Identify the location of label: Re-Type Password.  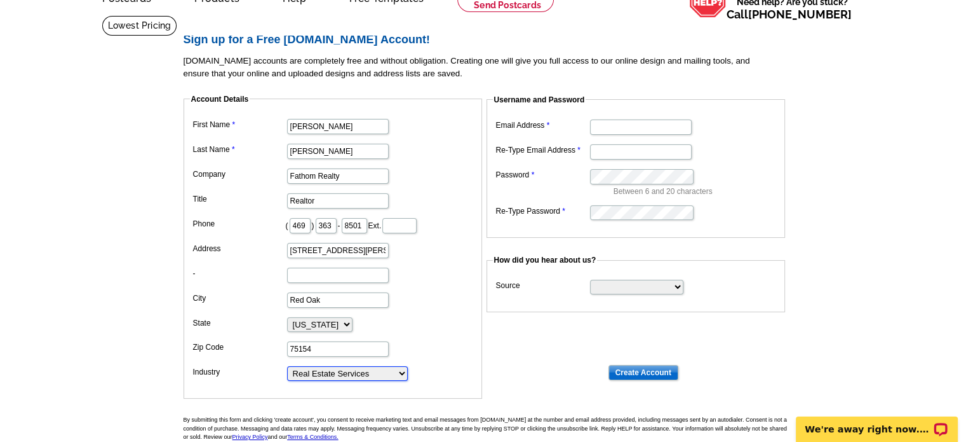
(543, 211).